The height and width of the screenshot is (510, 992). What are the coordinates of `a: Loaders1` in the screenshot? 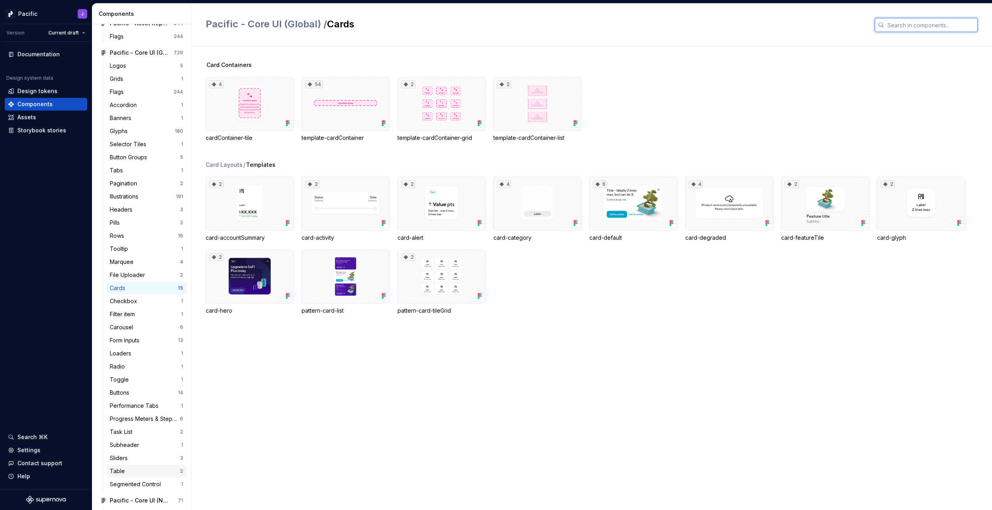 It's located at (146, 354).